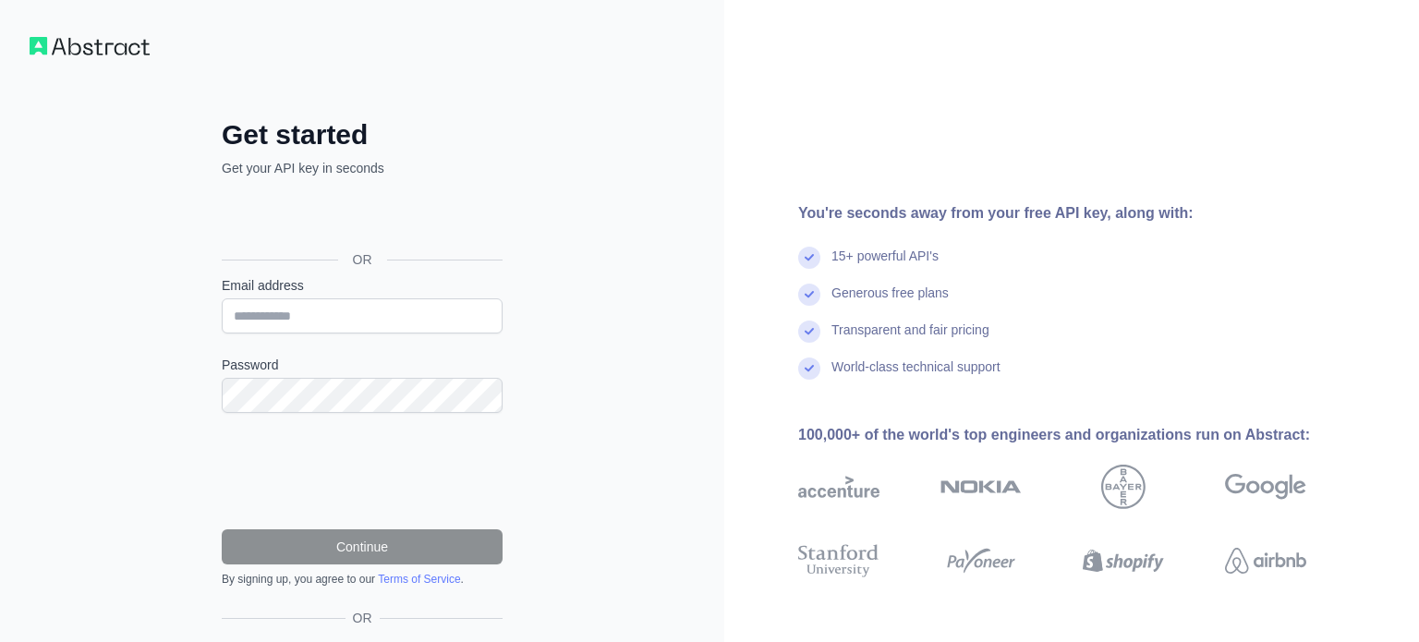  What do you see at coordinates (362, 579) in the screenshot?
I see `div: By signing up, you agree to our .` at bounding box center [362, 579].